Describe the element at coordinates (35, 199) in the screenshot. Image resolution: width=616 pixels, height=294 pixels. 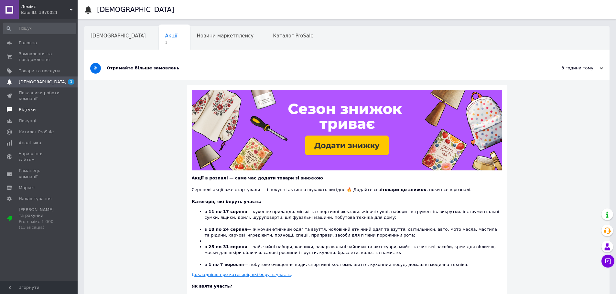
I see `span: Налаштування` at that location.